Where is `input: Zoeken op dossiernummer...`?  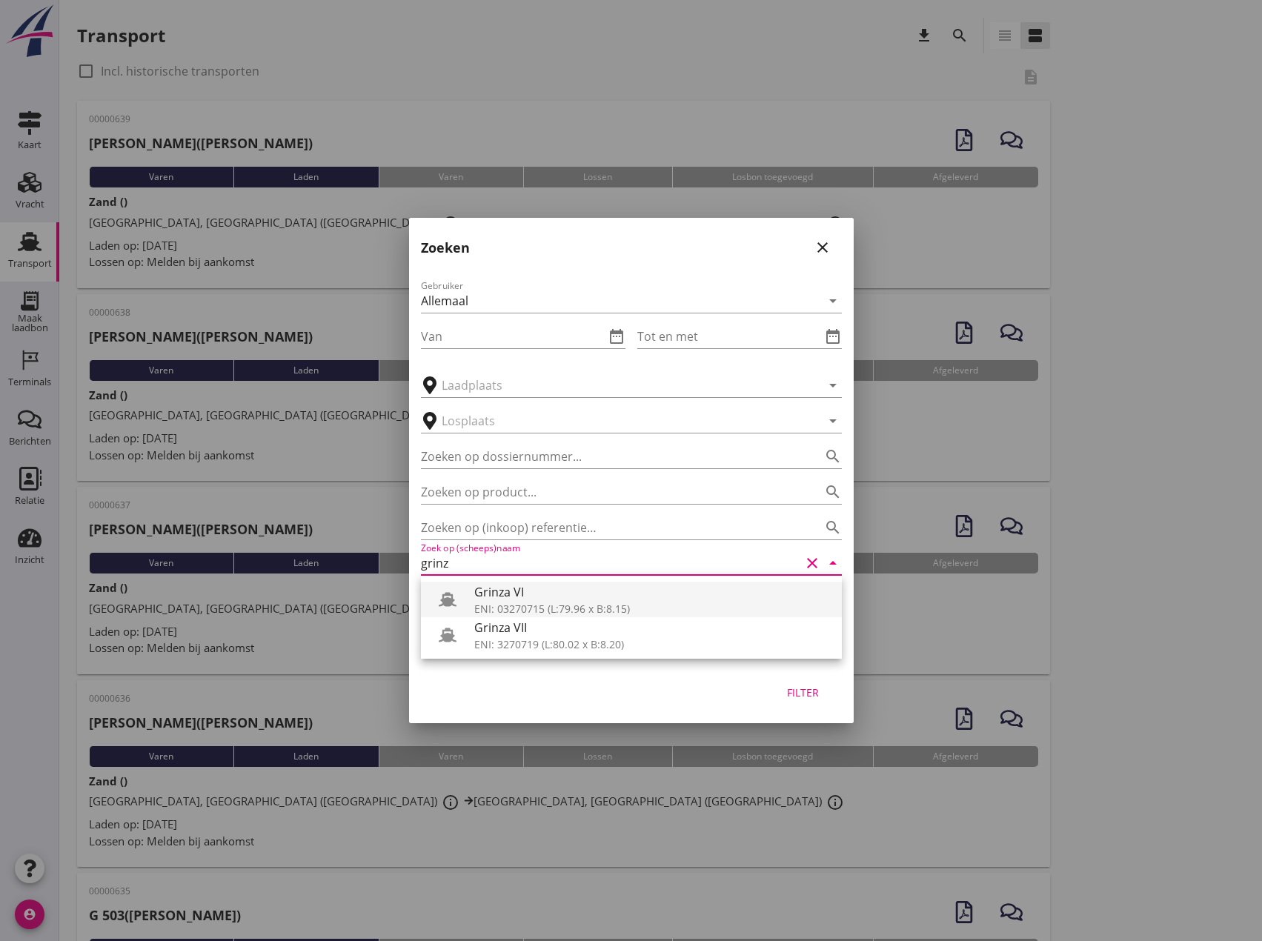 input: Zoeken op dossiernummer... is located at coordinates (610, 456).